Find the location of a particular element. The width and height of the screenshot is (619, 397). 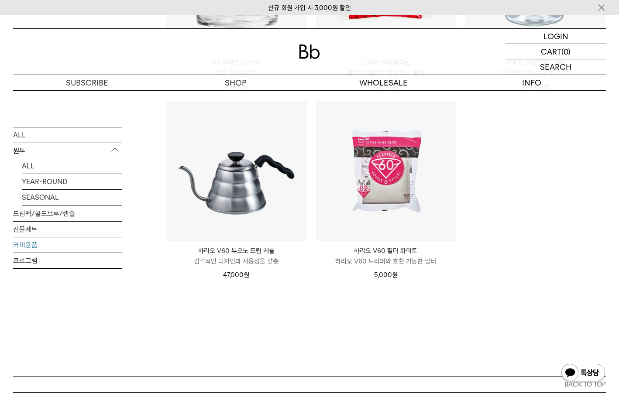

a: 선물세트 is located at coordinates (68, 229).